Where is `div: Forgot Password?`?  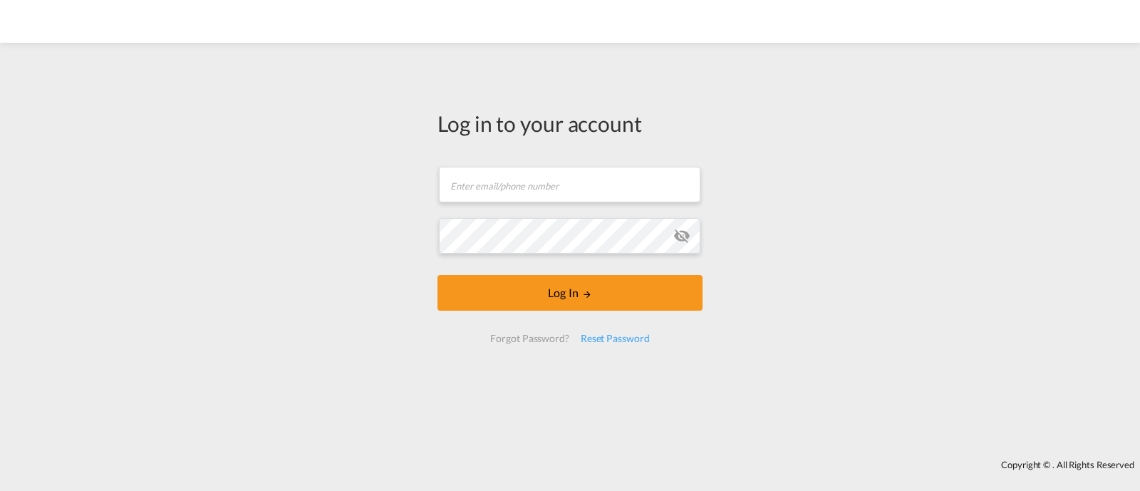 div: Forgot Password? is located at coordinates (530, 339).